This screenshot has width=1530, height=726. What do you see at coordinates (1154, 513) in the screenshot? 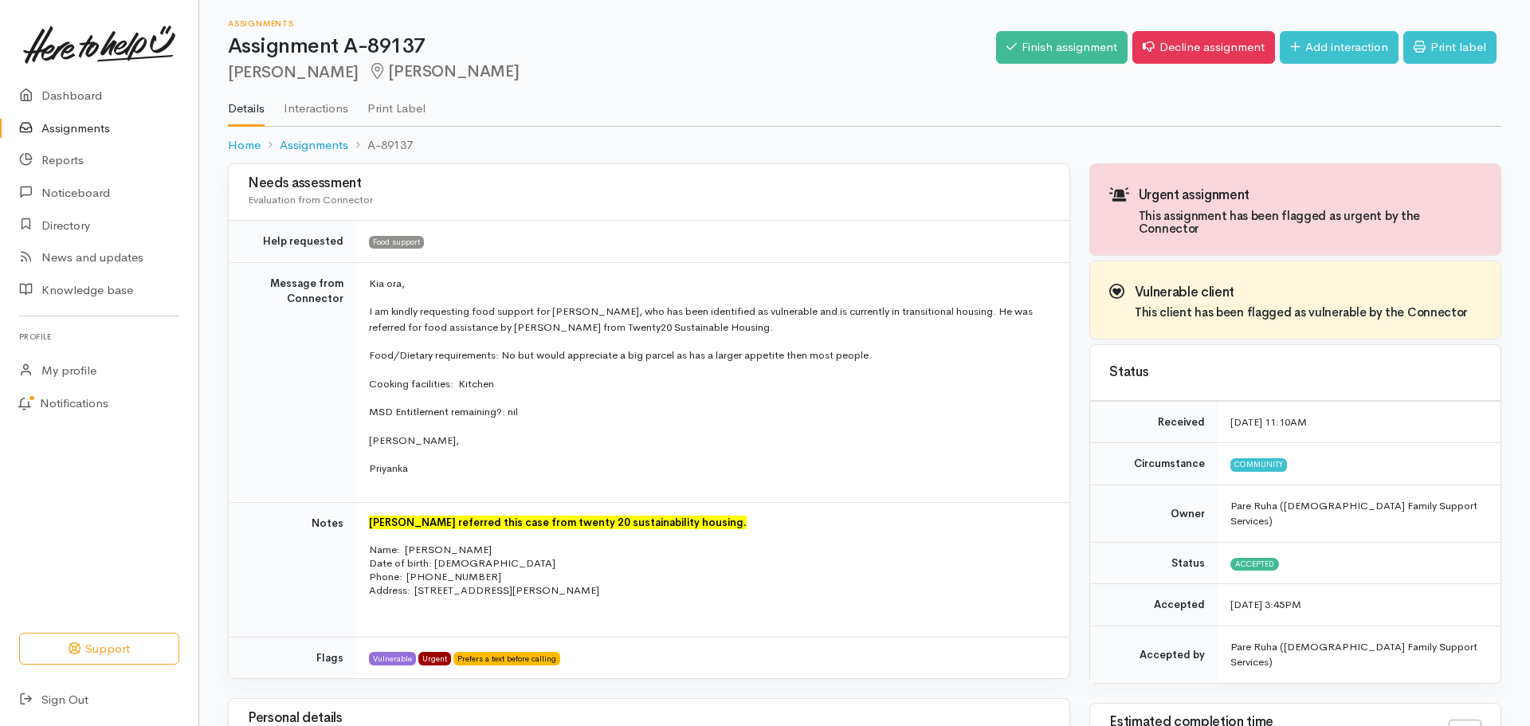
I see `td: Owner` at bounding box center [1154, 513].